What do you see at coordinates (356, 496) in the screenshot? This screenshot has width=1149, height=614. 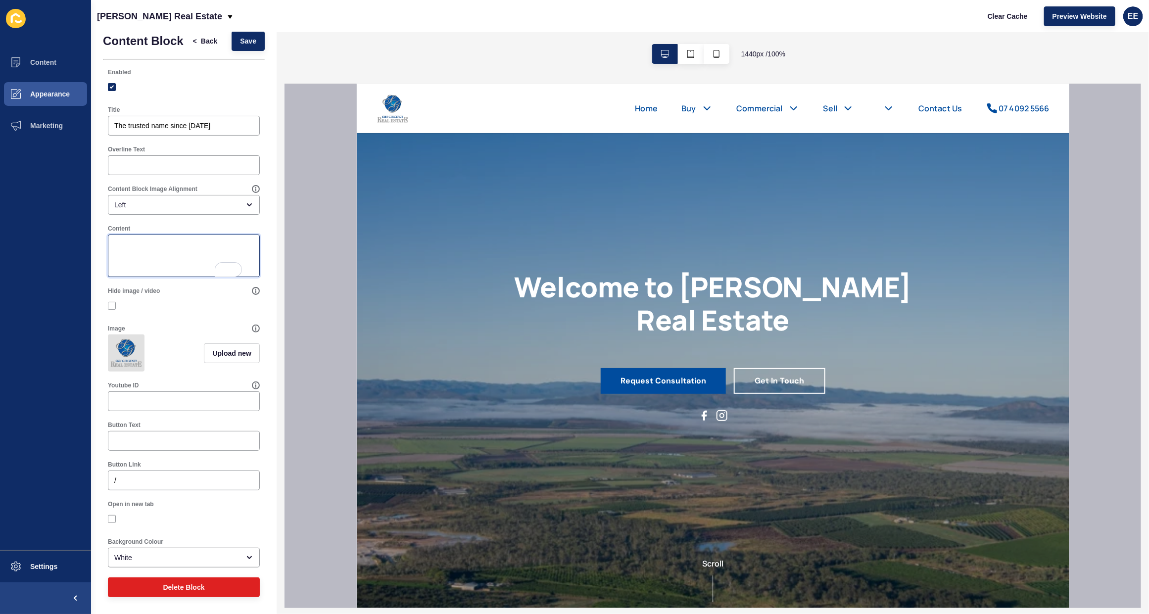 I see `div: Scroll` at bounding box center [356, 496].